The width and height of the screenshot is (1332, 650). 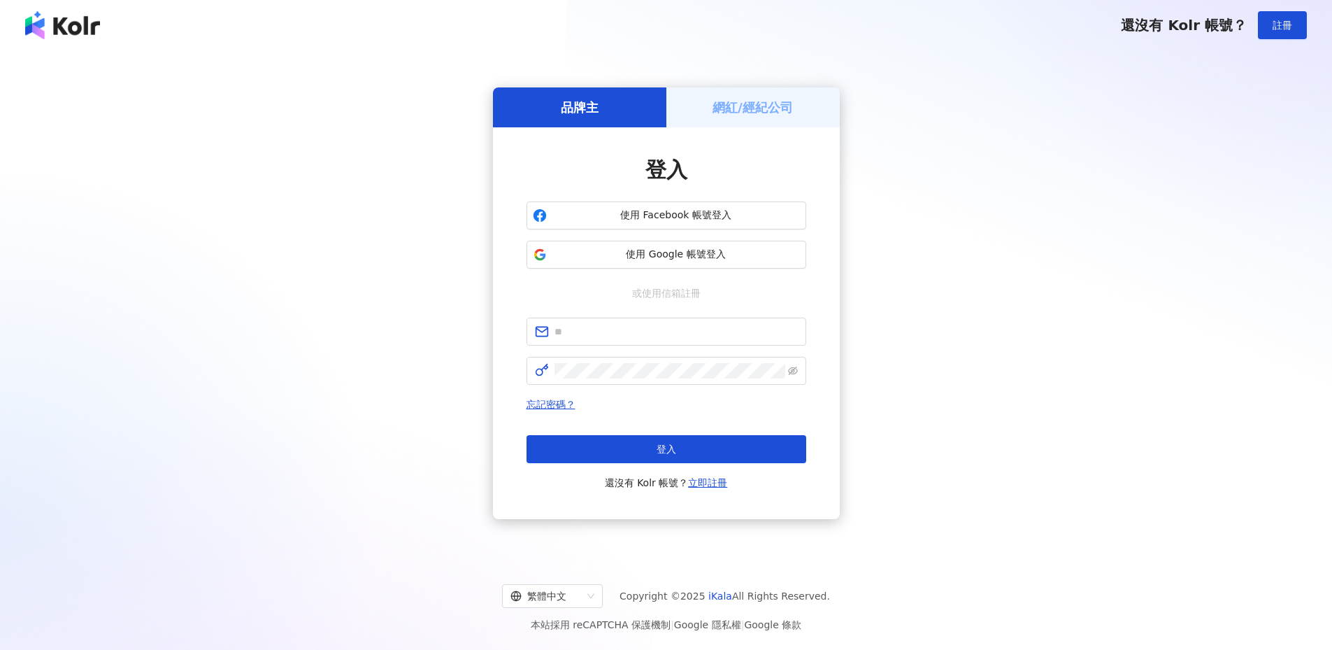 I want to click on span: 使用 Google 帳號登入, so click(x=676, y=255).